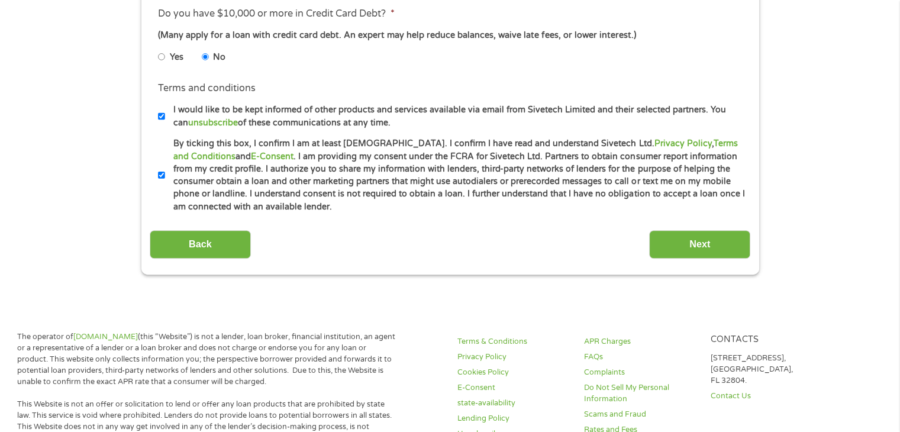 This screenshot has width=900, height=432. What do you see at coordinates (513, 403) in the screenshot?
I see `a: state-availability` at bounding box center [513, 403].